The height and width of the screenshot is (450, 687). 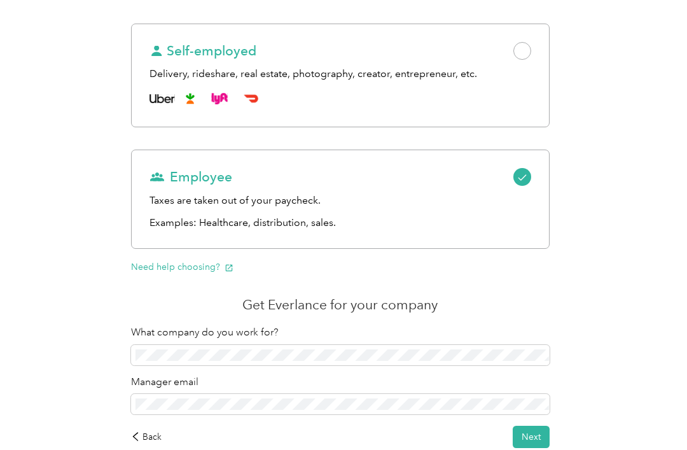 I want to click on span: Employee, so click(x=191, y=177).